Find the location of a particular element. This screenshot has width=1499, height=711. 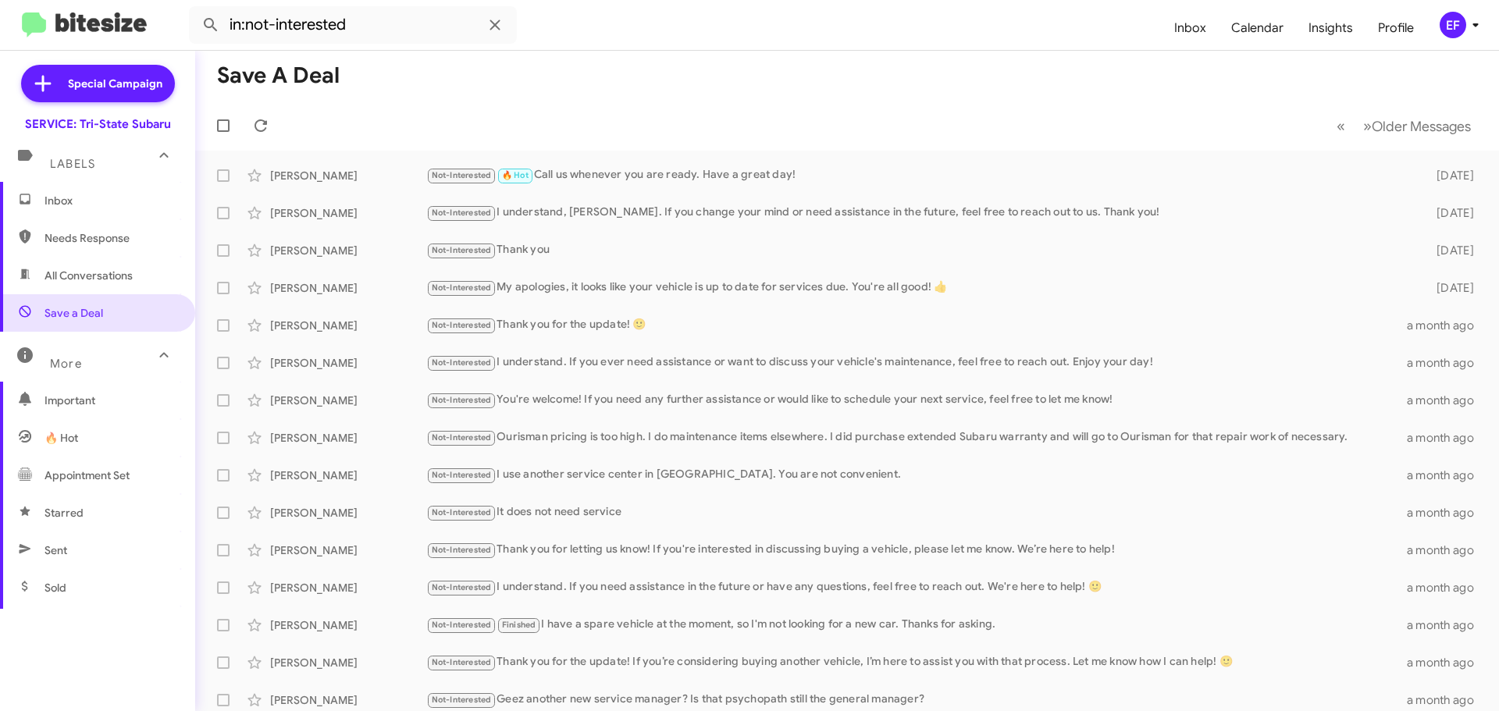

div: EF is located at coordinates (1453, 25).